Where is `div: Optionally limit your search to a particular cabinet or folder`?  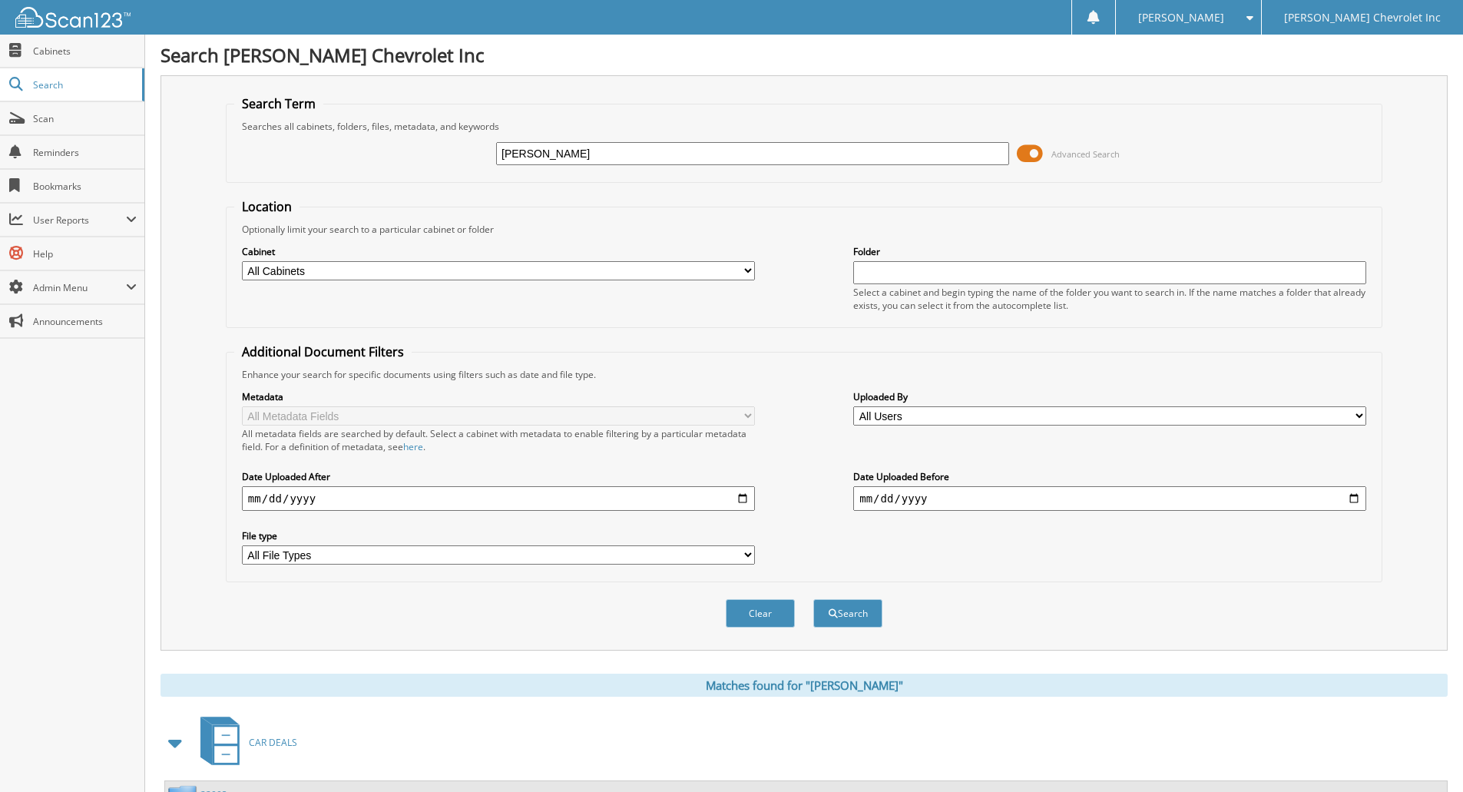
div: Optionally limit your search to a particular cabinet or folder is located at coordinates (804, 229).